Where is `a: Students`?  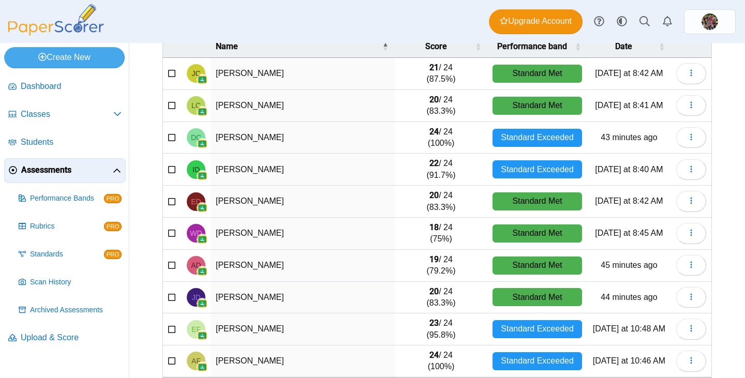 a: Students is located at coordinates (65, 143).